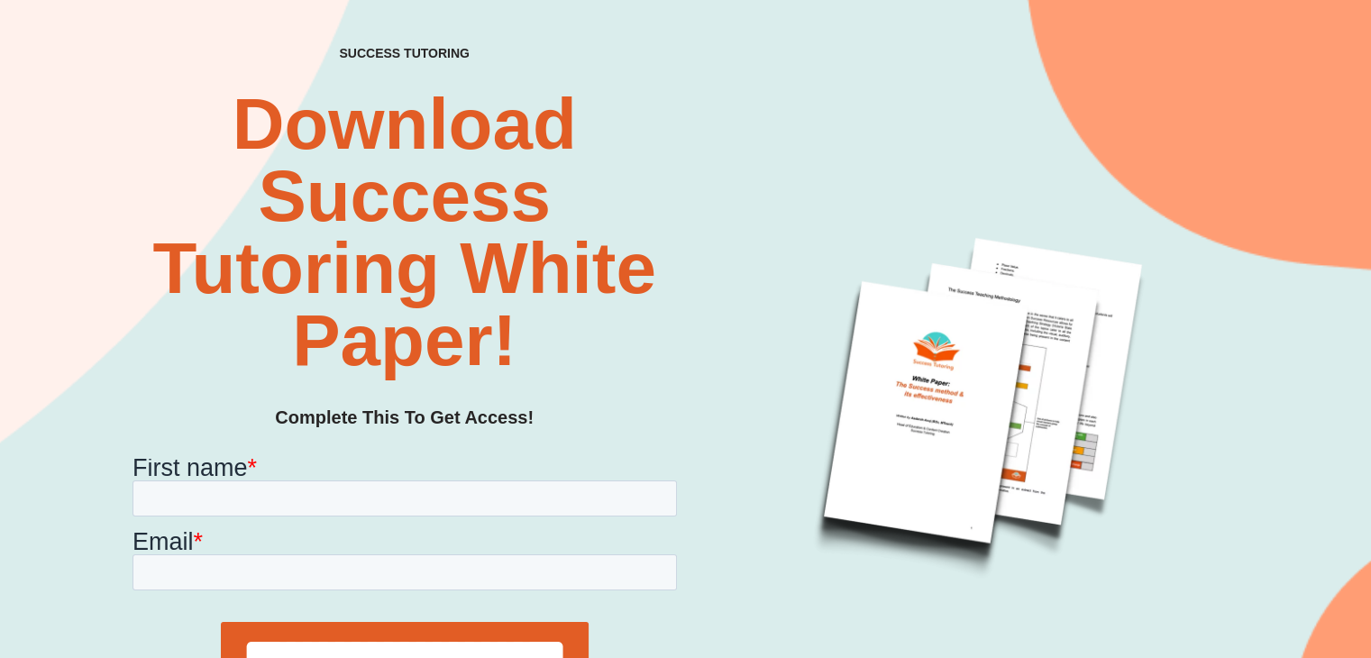 This screenshot has width=1371, height=658. I want to click on img: White Paper Success Tutoring, so click(977, 391).